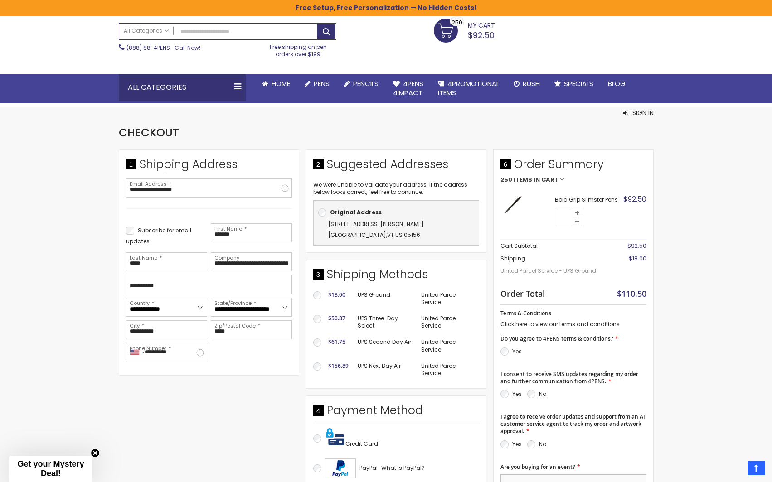 Image resolution: width=772 pixels, height=482 pixels. I want to click on b: Original Address, so click(356, 212).